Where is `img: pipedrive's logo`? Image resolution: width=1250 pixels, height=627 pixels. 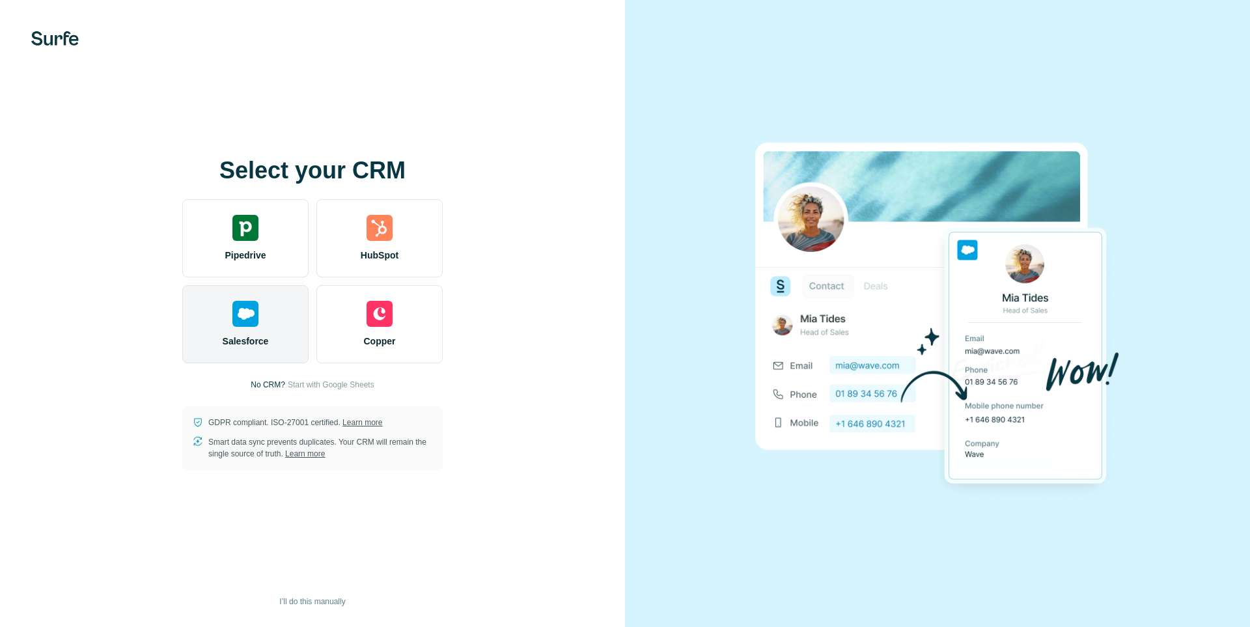 img: pipedrive's logo is located at coordinates (245, 228).